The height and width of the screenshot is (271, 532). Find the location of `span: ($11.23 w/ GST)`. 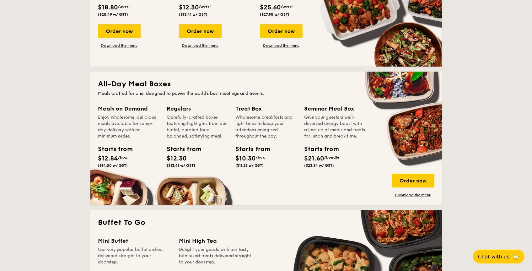

span: ($11.23 w/ GST) is located at coordinates (250, 165).